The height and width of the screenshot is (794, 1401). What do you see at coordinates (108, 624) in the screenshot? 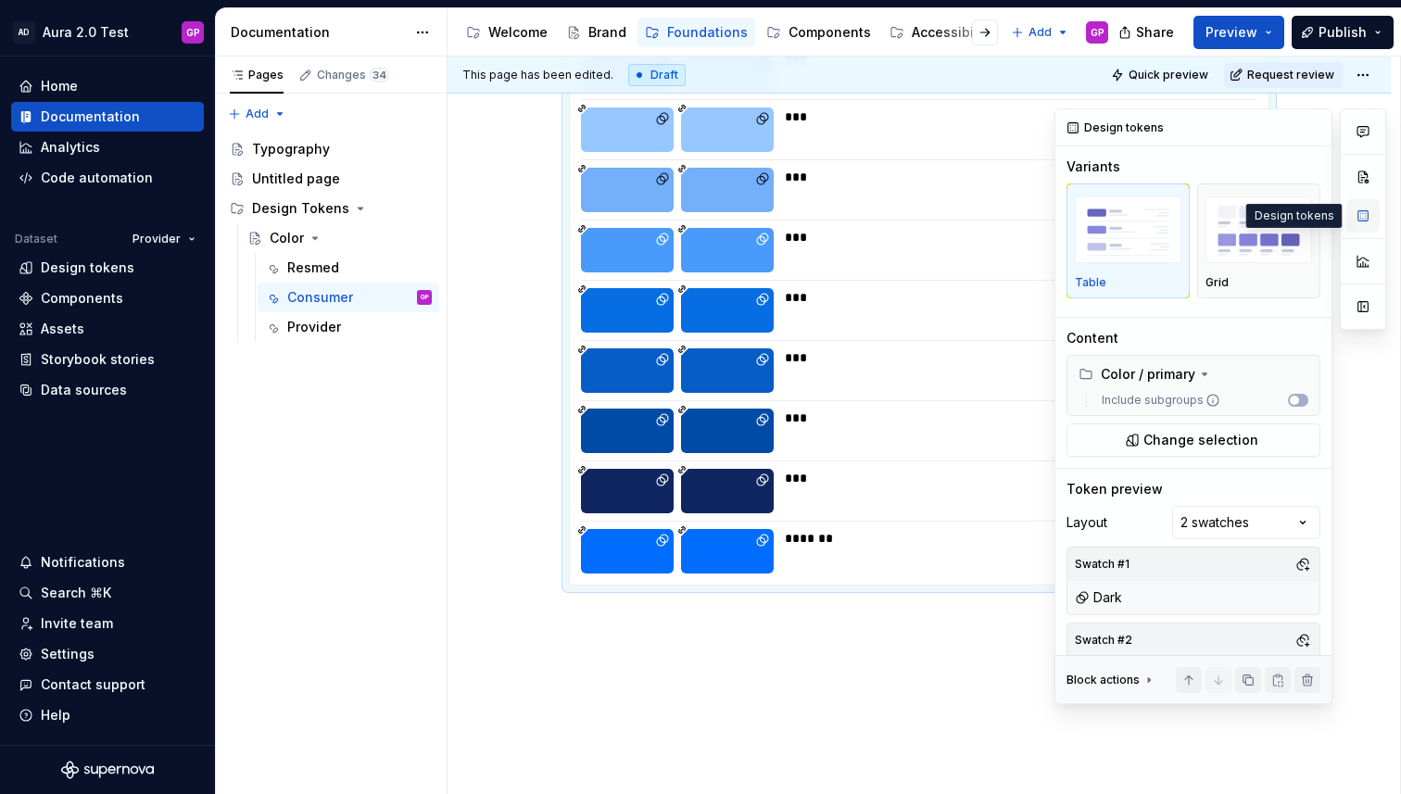
I see `a: Invite team` at bounding box center [108, 624].